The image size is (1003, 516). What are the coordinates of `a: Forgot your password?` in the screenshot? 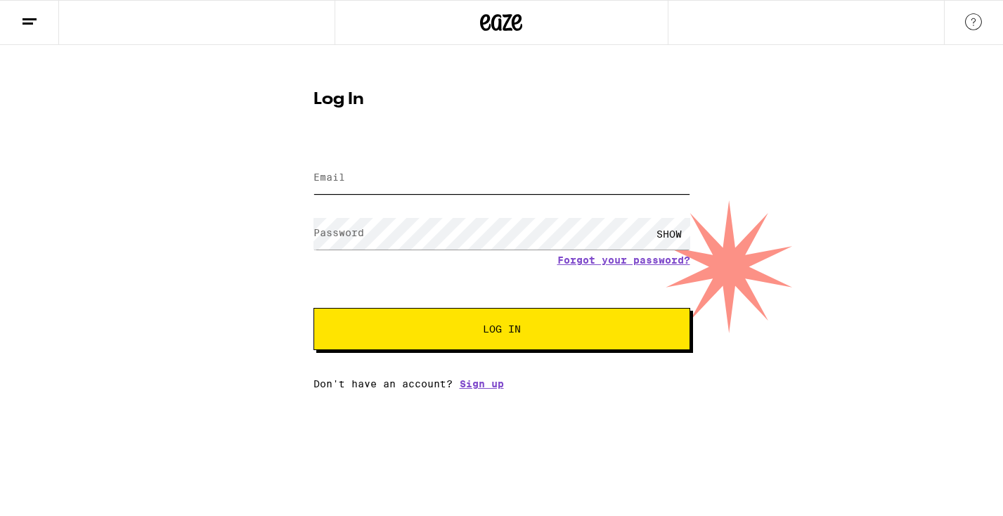 It's located at (623, 260).